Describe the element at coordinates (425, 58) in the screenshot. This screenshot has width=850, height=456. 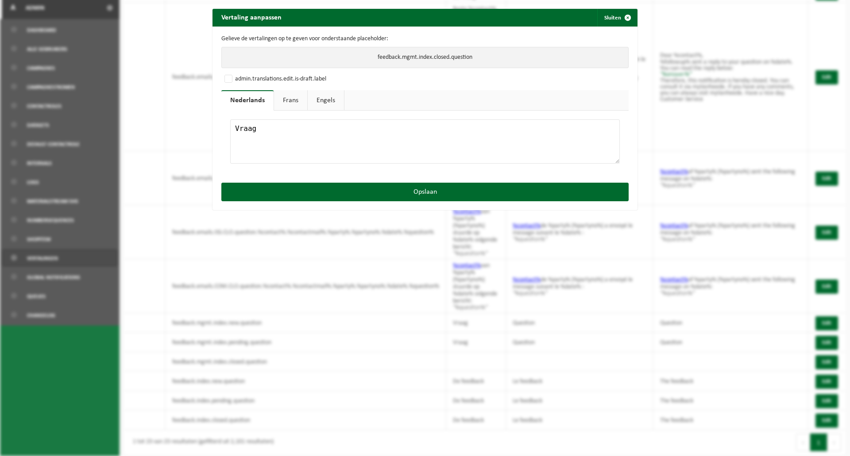
I see `p: feedback.mgmt.index.closed.question` at that location.